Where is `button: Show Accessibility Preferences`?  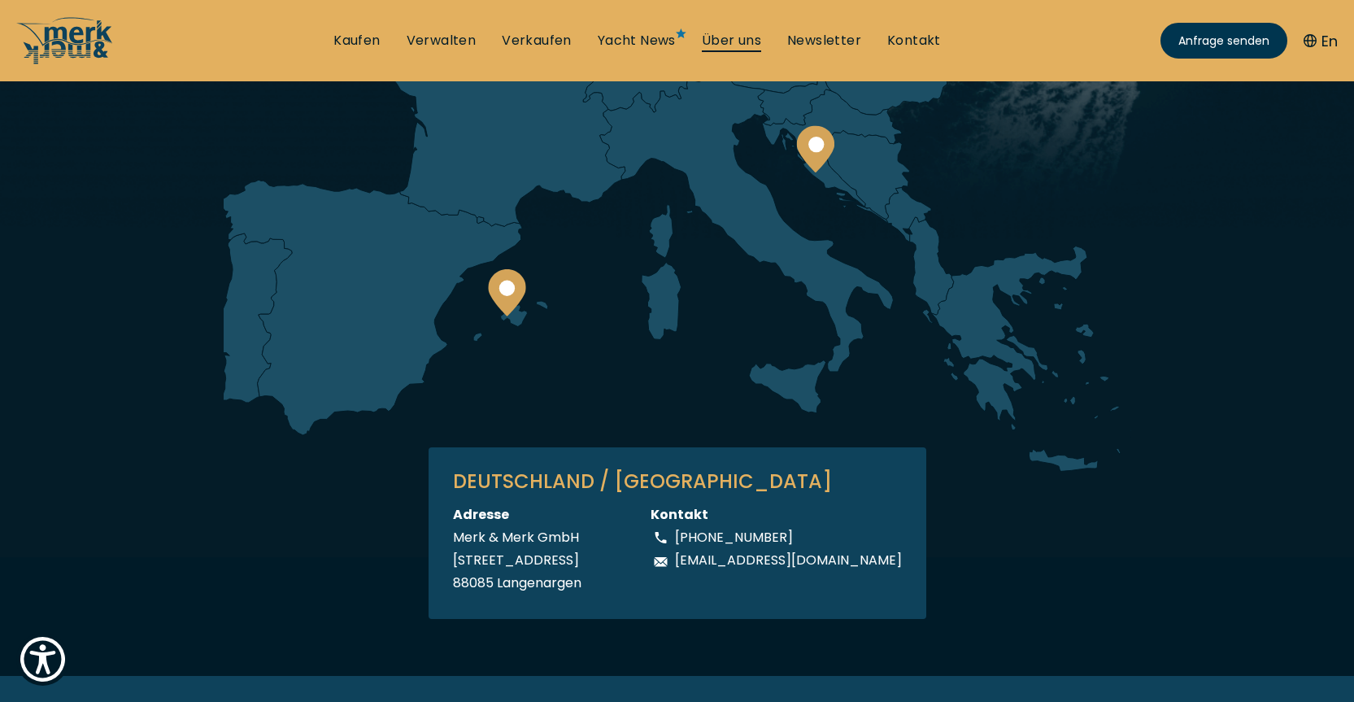
button: Show Accessibility Preferences is located at coordinates (42, 659).